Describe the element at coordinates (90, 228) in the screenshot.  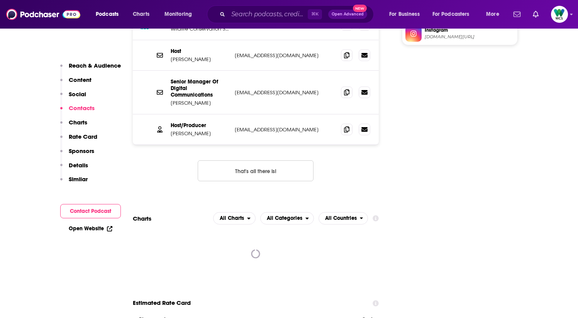
I see `a: Open Website` at that location.